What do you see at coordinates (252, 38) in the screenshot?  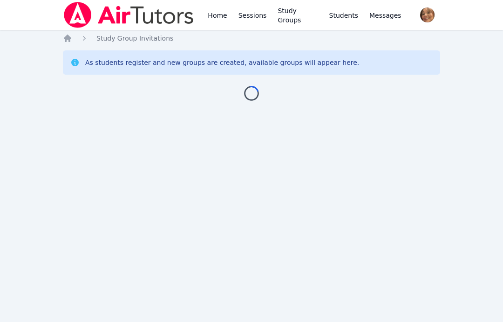 I see `nav: Breadcrumb` at bounding box center [252, 38].